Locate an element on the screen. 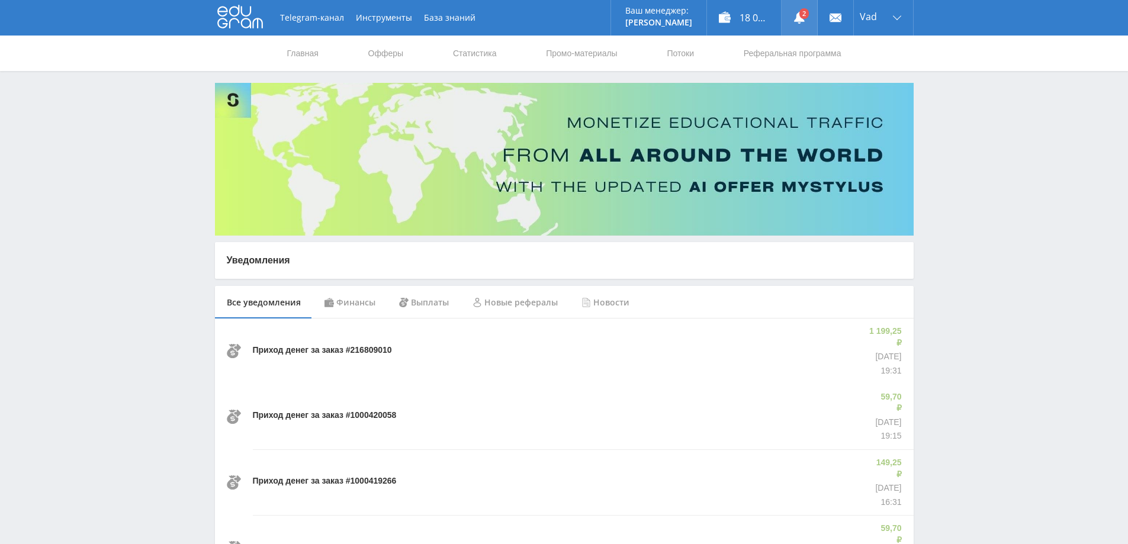 This screenshot has height=544, width=1128. p: 19:15 is located at coordinates (888, 437).